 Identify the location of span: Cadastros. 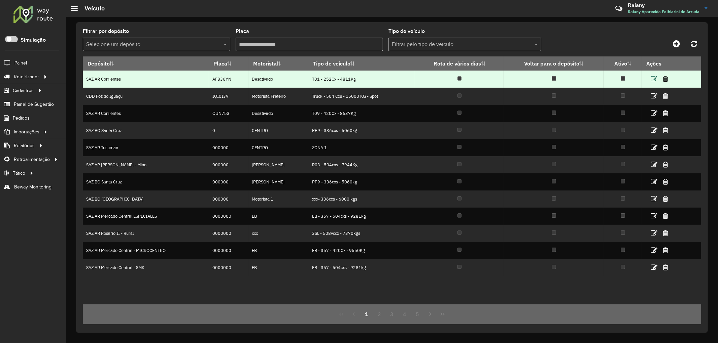
(23, 90).